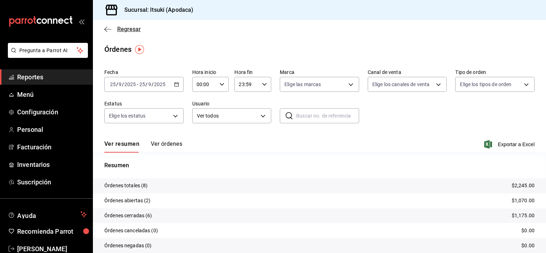 The height and width of the screenshot is (253, 546). What do you see at coordinates (126, 185) in the screenshot?
I see `p: Órdenes totales (8)` at bounding box center [126, 185].